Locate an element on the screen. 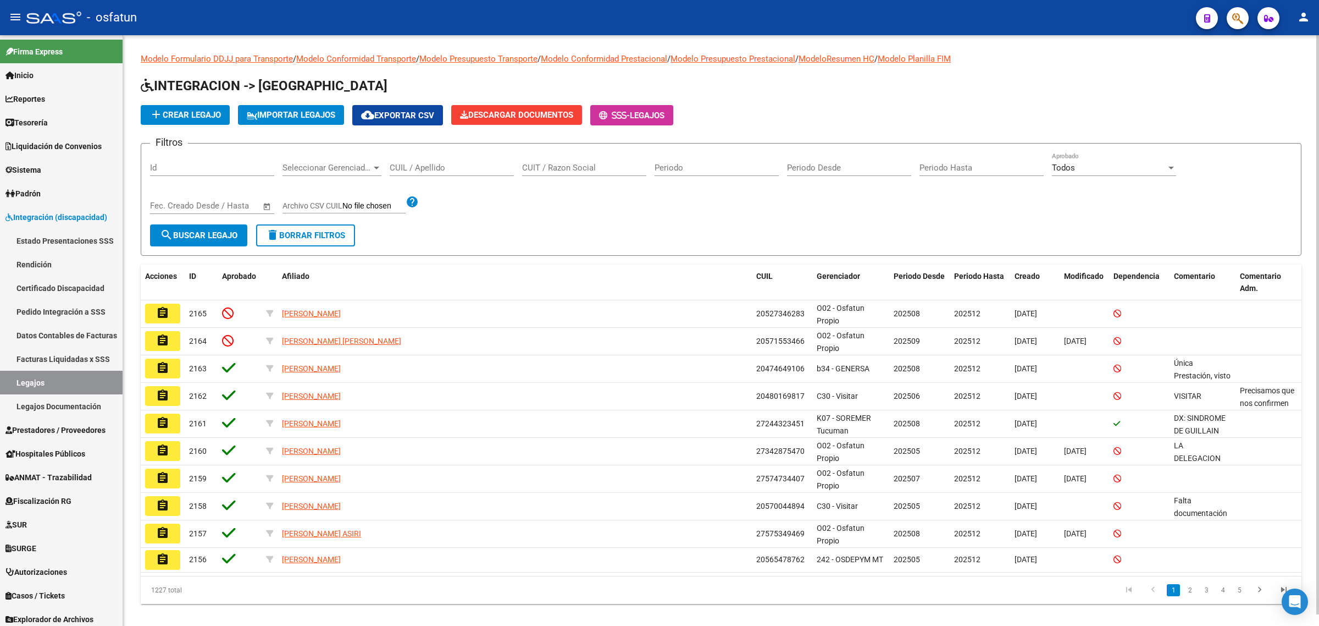 The height and width of the screenshot is (626, 1319). span: 2165 is located at coordinates (198, 313).